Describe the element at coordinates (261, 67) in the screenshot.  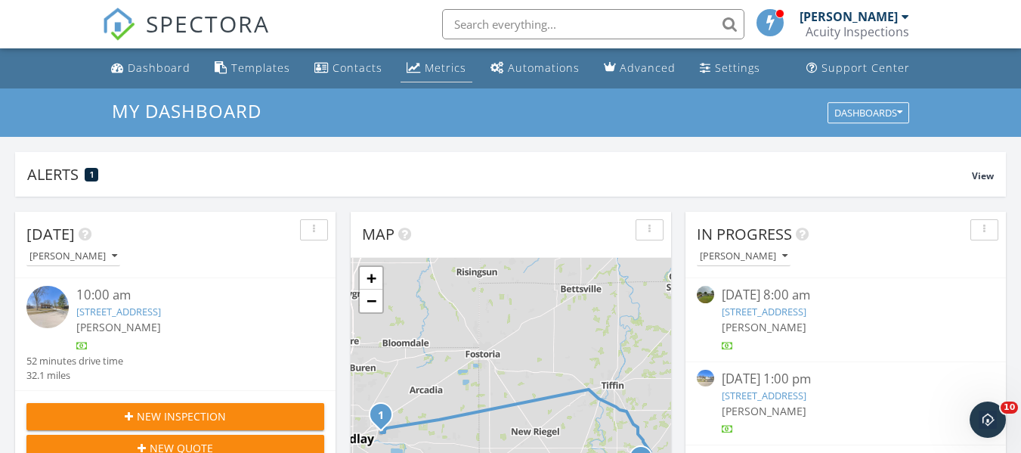
I see `div: Templates` at that location.